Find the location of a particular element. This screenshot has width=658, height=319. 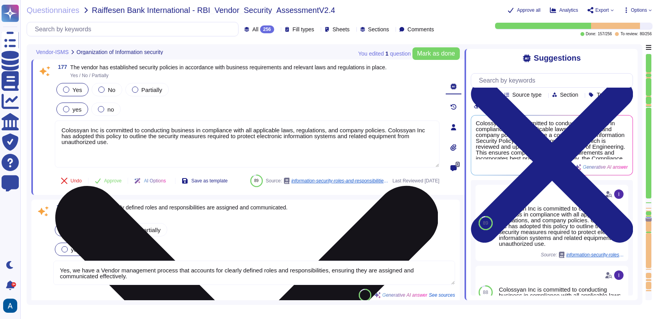

span: Yes / No / Partially is located at coordinates (89, 76).